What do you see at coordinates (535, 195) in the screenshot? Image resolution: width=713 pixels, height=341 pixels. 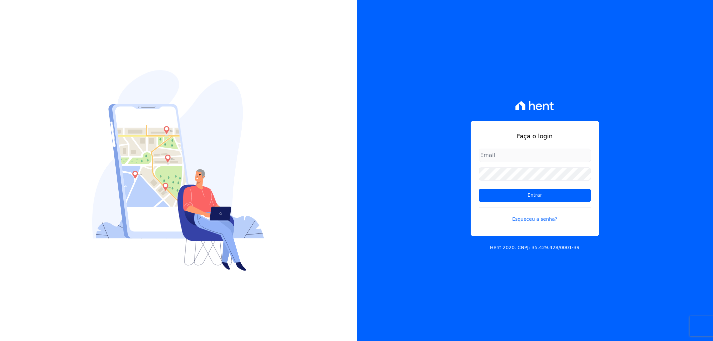 I see `input: Entrar` at bounding box center [535, 195].